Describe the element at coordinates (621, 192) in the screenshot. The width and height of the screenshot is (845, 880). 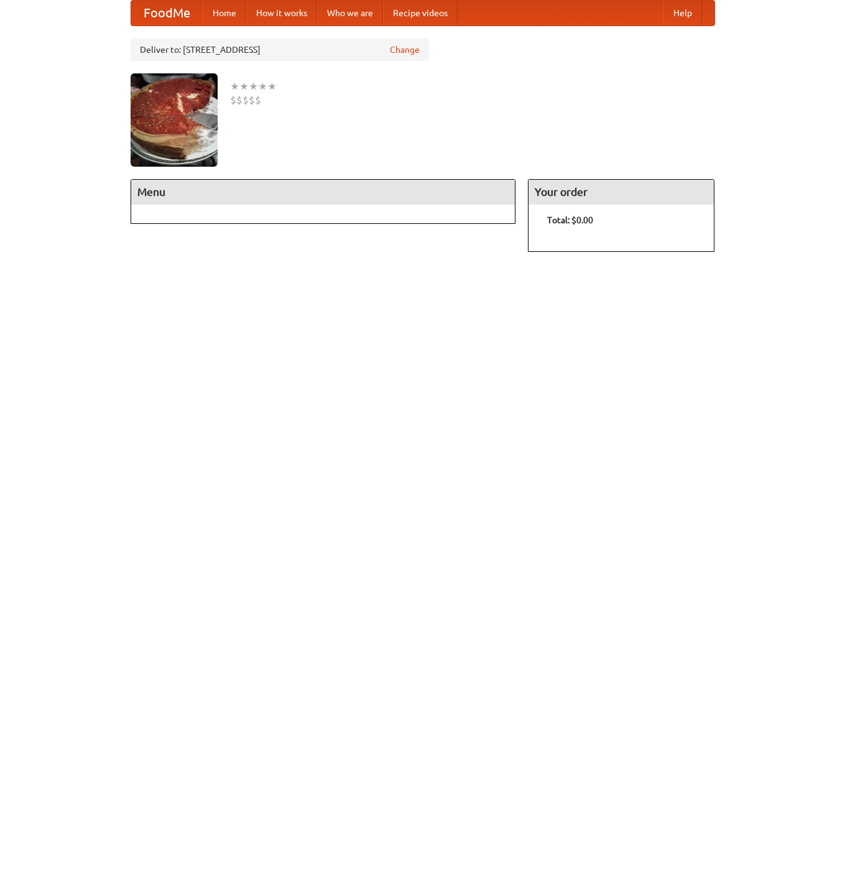
I see `h4: Your order` at that location.